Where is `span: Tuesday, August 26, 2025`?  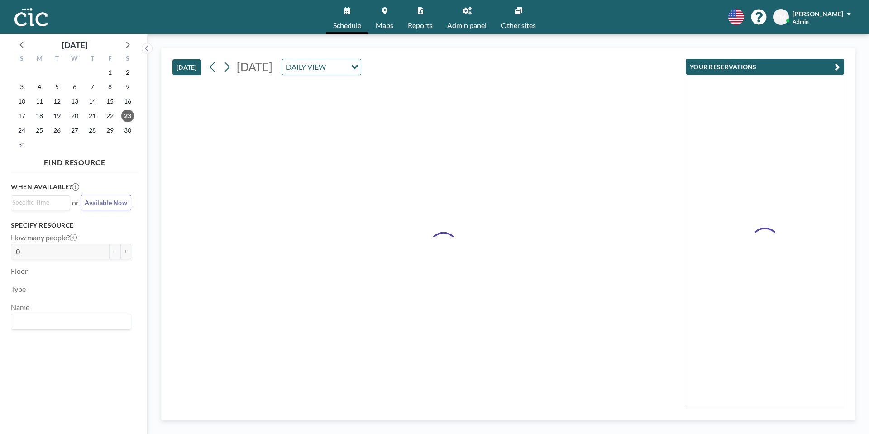
span: Tuesday, August 26, 2025 is located at coordinates (57, 130).